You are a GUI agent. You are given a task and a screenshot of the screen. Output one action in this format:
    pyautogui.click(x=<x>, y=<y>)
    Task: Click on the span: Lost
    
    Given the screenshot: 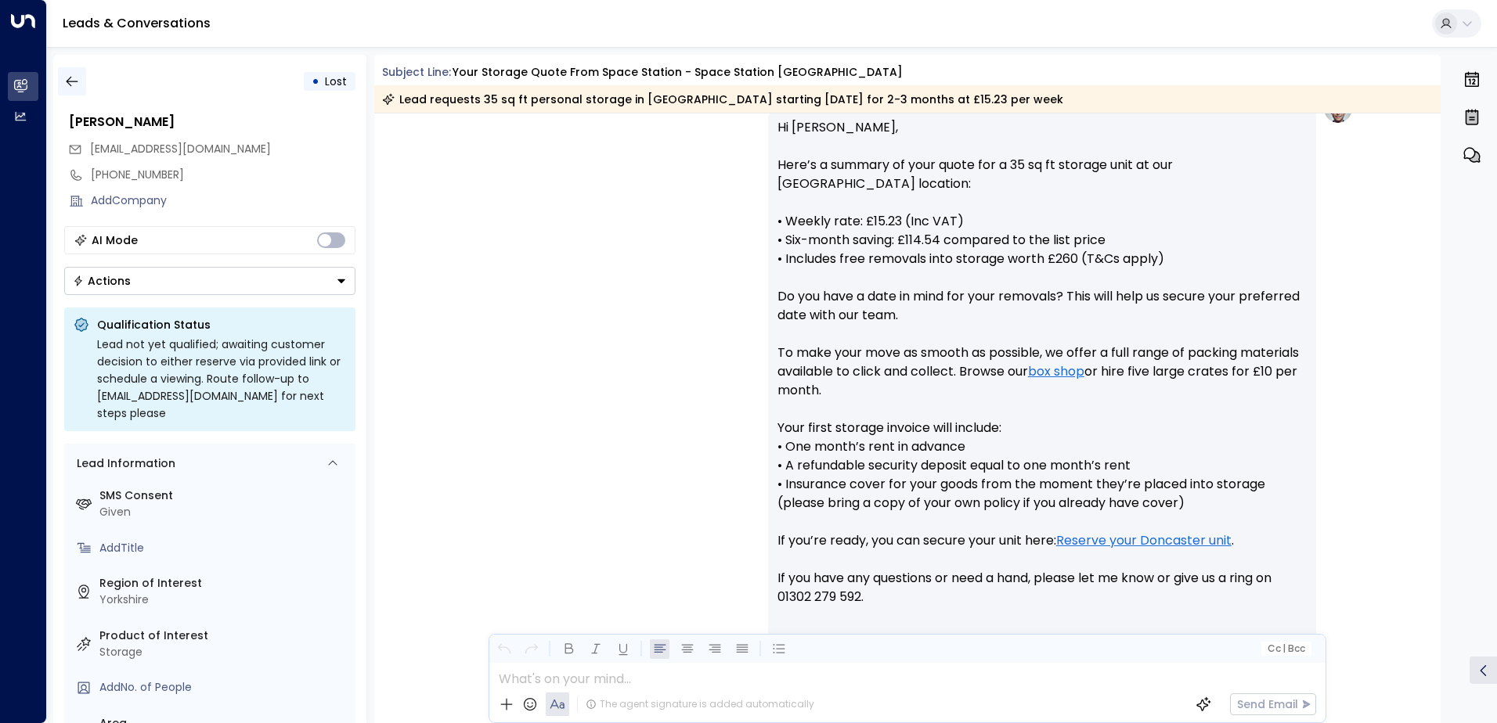 What is the action you would take?
    pyautogui.click(x=336, y=81)
    